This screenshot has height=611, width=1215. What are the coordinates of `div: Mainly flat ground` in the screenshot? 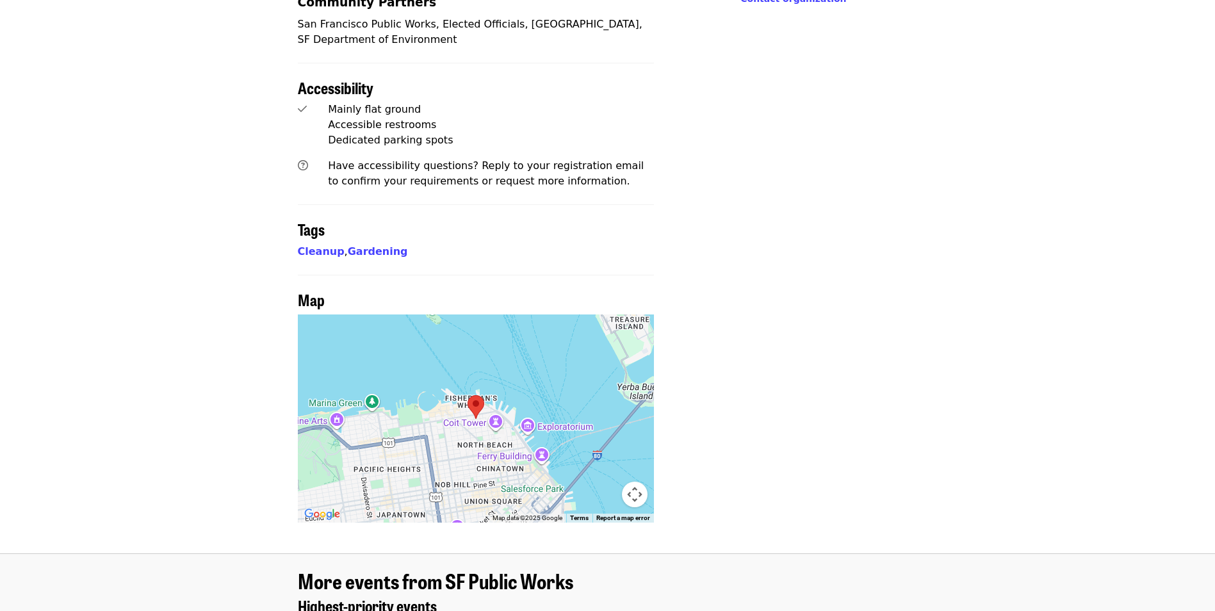 It's located at (491, 110).